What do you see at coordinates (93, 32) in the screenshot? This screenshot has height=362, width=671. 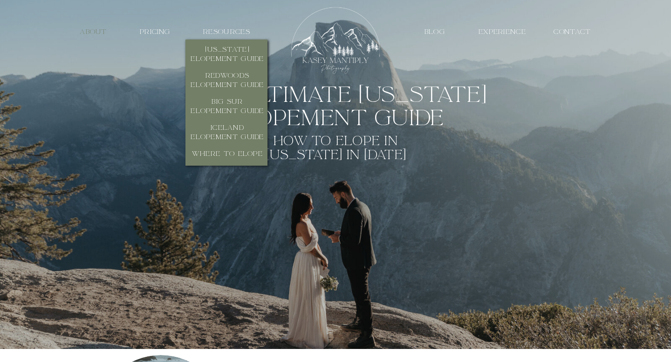 I see `a: about` at bounding box center [93, 32].